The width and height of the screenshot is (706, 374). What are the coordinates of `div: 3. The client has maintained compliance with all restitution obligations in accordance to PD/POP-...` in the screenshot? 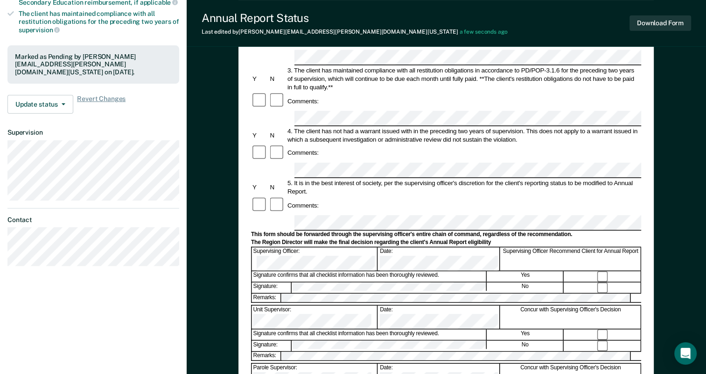 It's located at (464, 78).